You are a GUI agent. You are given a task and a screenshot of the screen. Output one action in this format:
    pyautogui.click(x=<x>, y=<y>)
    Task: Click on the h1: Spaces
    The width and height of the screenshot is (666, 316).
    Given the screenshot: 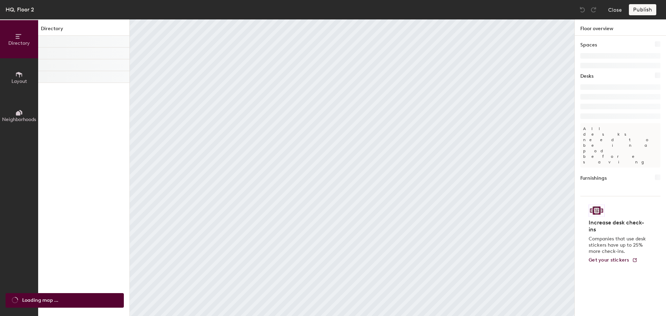 What is the action you would take?
    pyautogui.click(x=589, y=45)
    